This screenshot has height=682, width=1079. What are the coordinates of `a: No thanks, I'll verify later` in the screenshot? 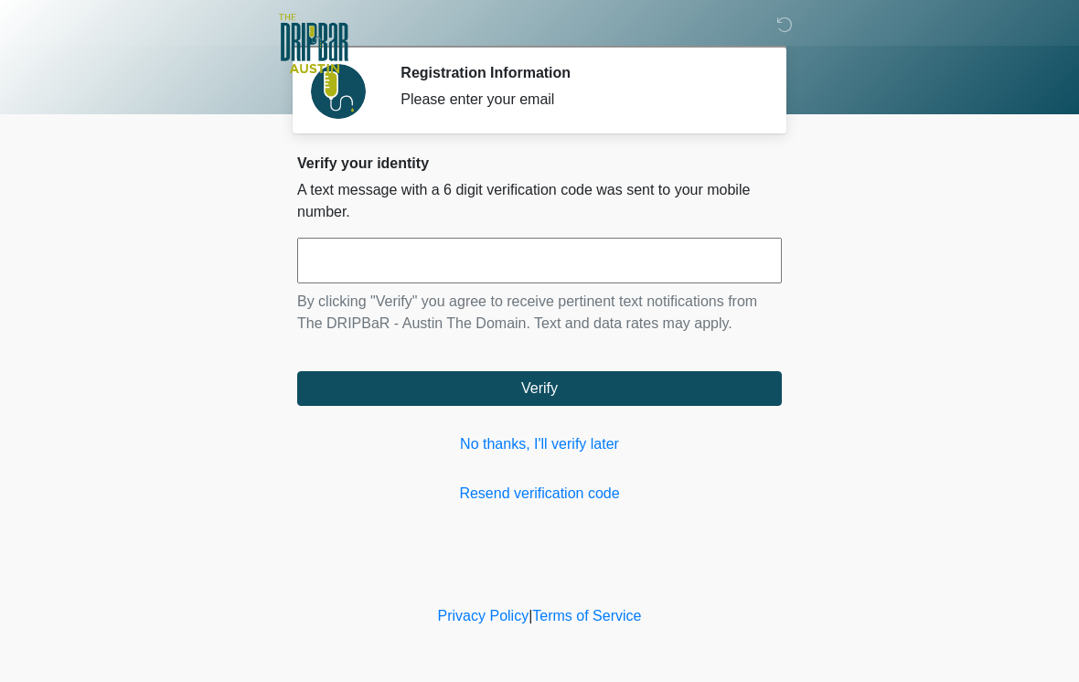 It's located at (540, 444).